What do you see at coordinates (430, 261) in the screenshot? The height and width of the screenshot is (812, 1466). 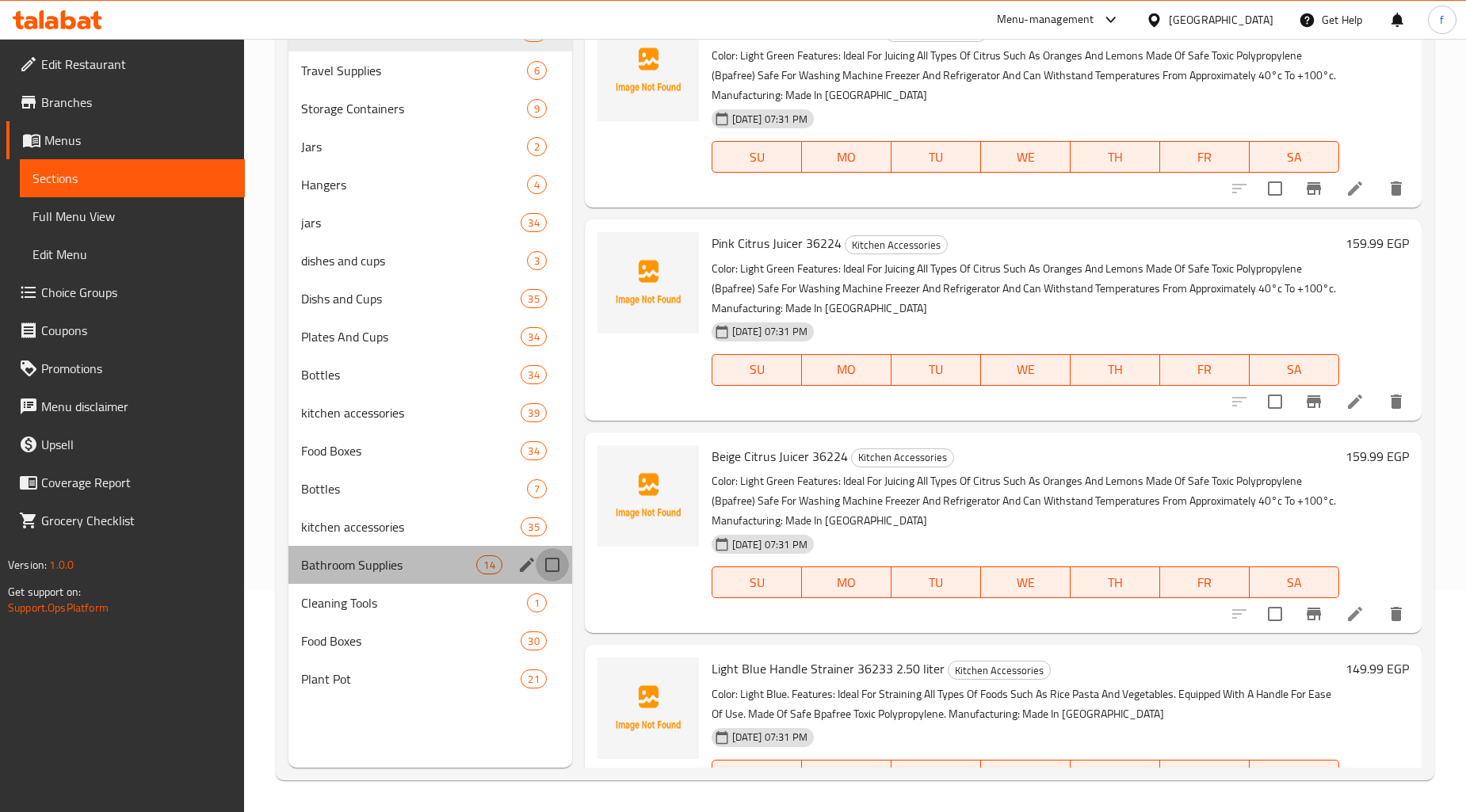 I see `div: dishes and cups3` at bounding box center [430, 261].